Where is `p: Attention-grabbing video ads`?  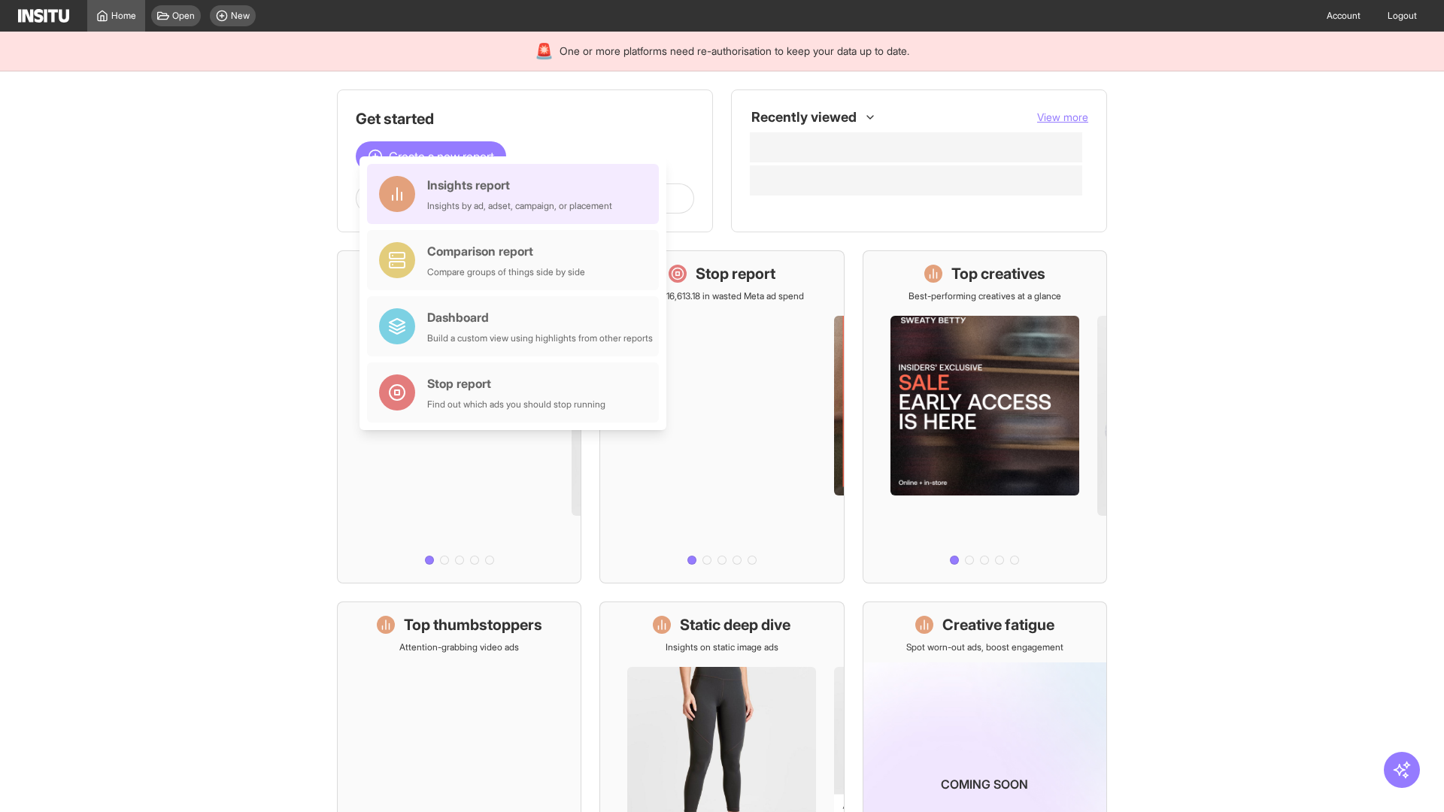 p: Attention-grabbing video ads is located at coordinates (459, 648).